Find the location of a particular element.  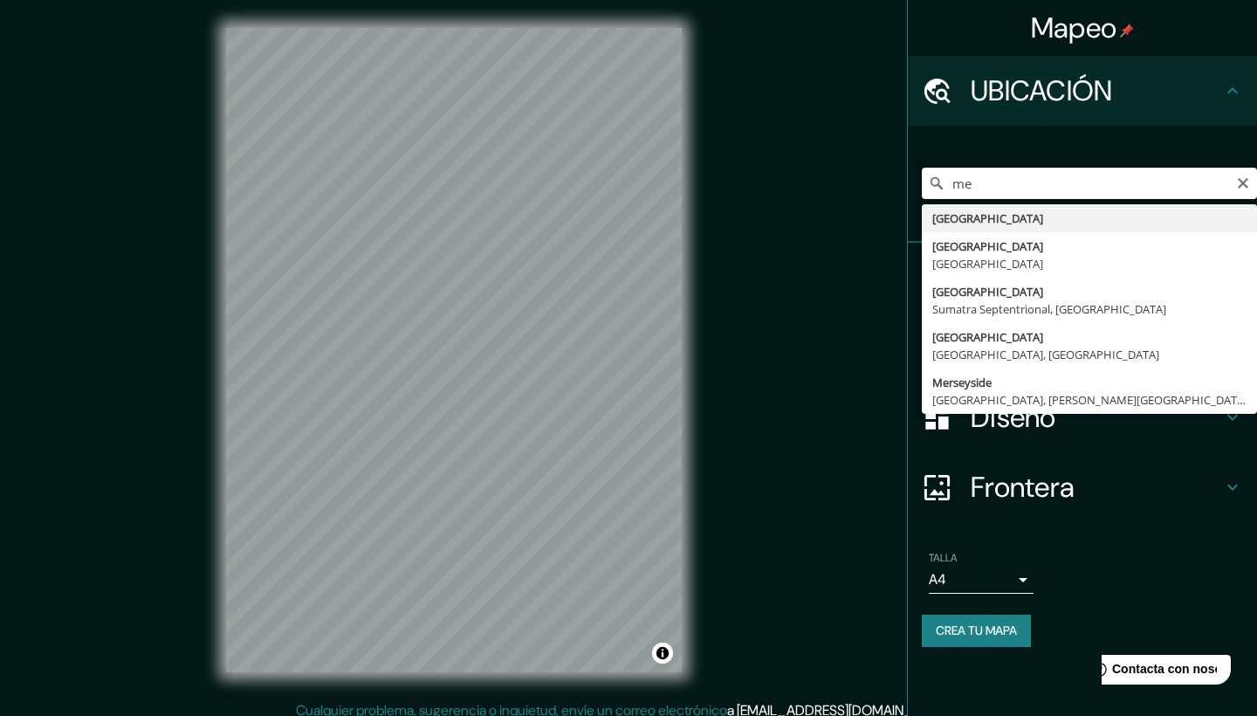

canvas: MAPA is located at coordinates (454, 350).